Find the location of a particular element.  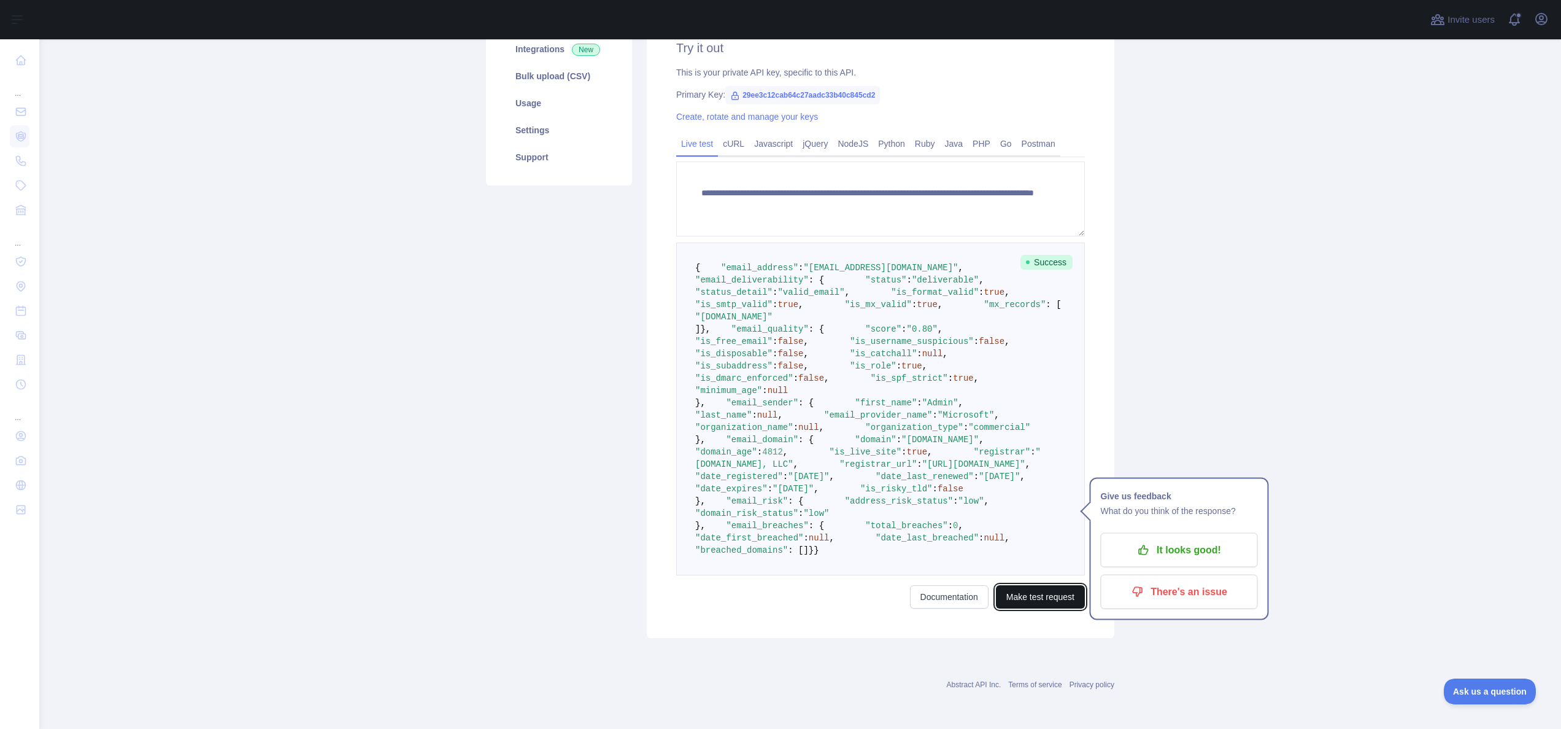

a: Settings is located at coordinates (559, 130).